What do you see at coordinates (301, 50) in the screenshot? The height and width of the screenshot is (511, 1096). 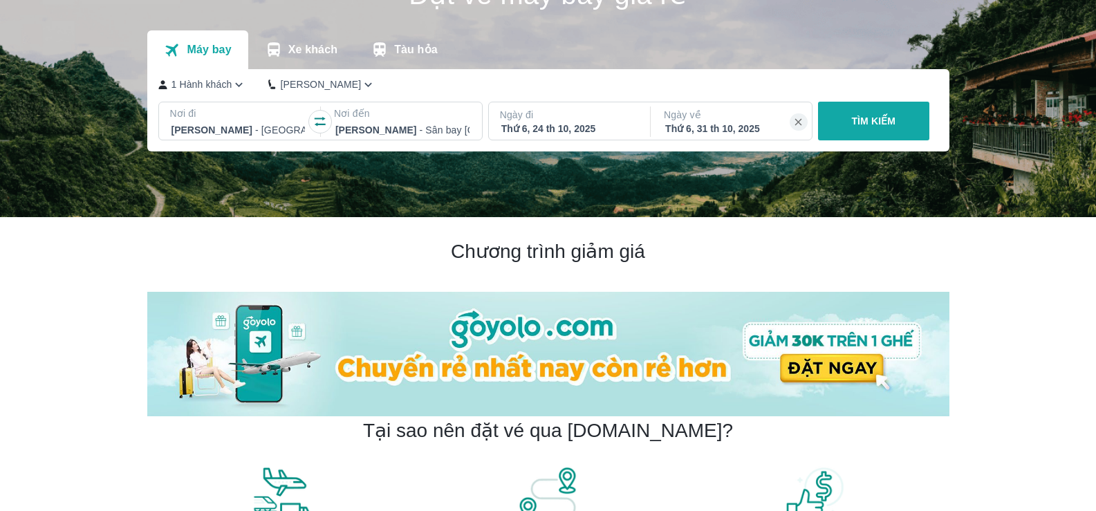 I see `div: transportation tabs` at bounding box center [301, 50].